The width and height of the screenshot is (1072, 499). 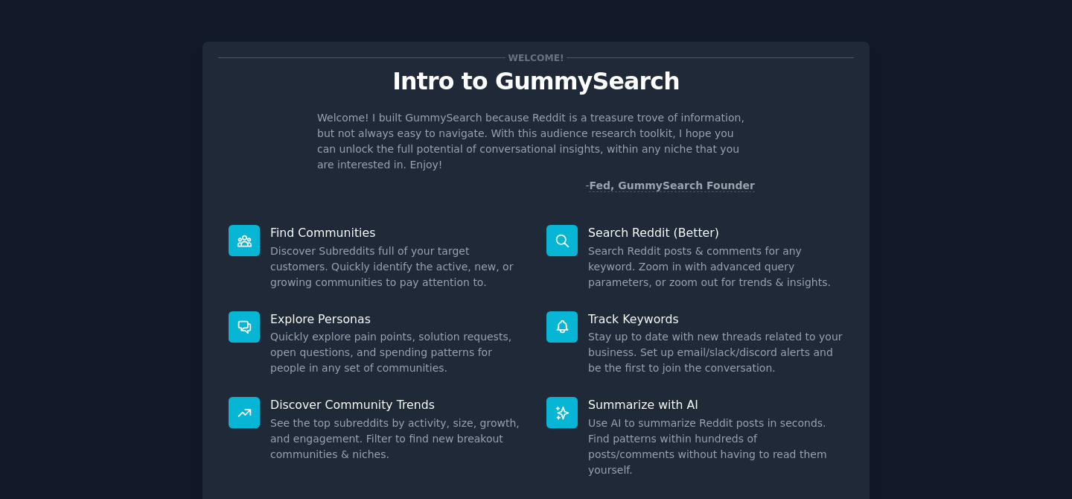 I want to click on a: Fed, GummySearch Founder, so click(x=672, y=185).